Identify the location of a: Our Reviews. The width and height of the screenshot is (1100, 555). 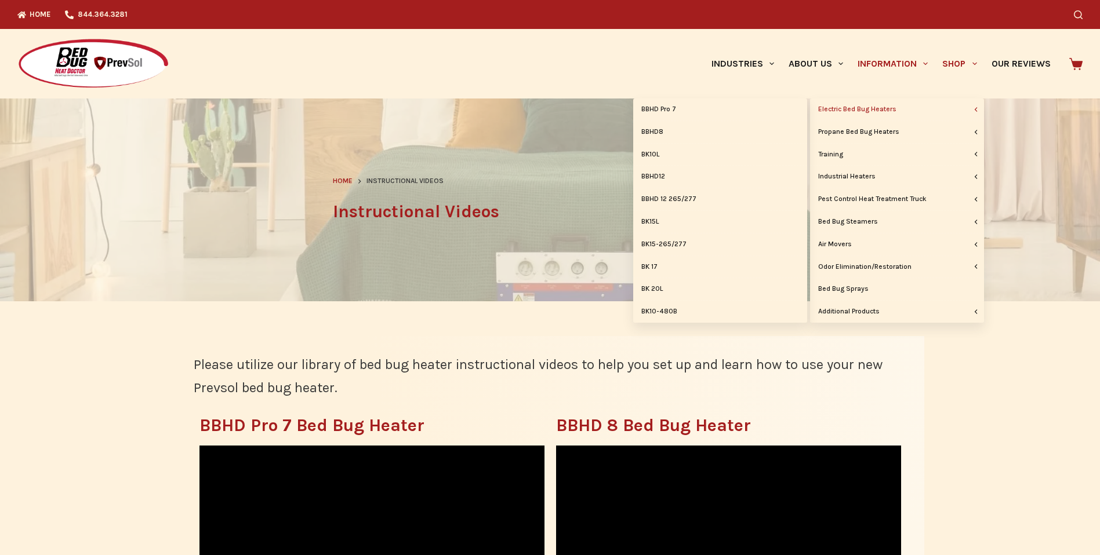
(1020, 64).